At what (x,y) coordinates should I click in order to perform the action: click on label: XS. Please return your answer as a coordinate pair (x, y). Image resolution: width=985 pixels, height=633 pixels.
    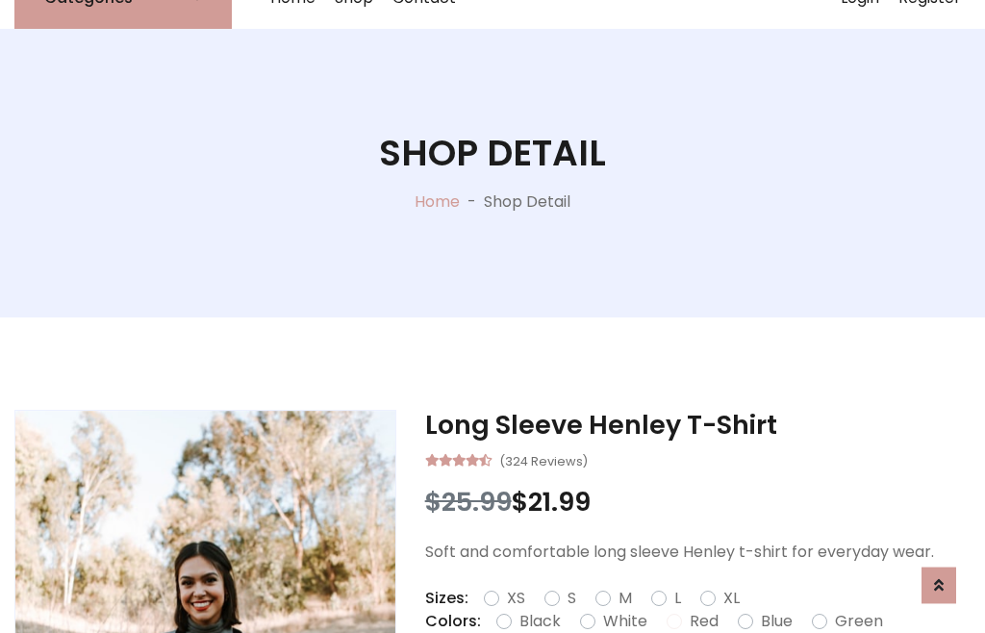
    Looking at the image, I should click on (516, 599).